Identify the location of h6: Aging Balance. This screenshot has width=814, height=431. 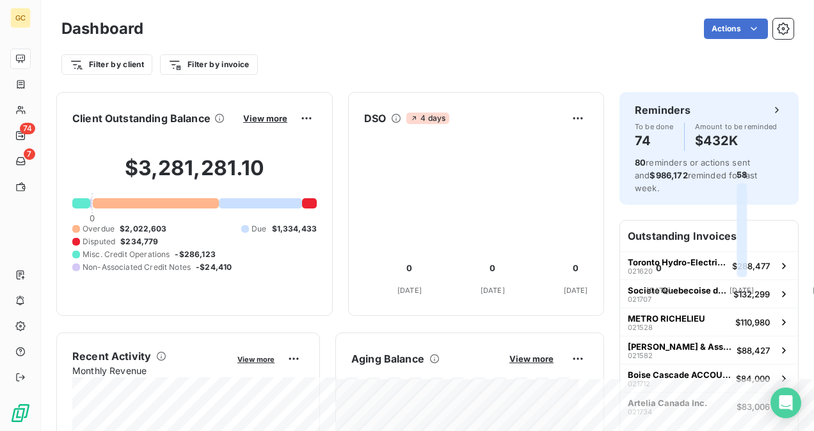
(388, 359).